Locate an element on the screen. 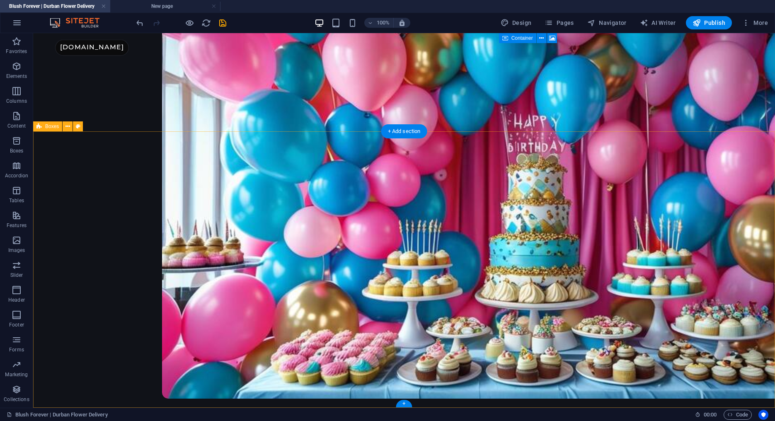 This screenshot has width=775, height=421. button: Design is located at coordinates (516, 23).